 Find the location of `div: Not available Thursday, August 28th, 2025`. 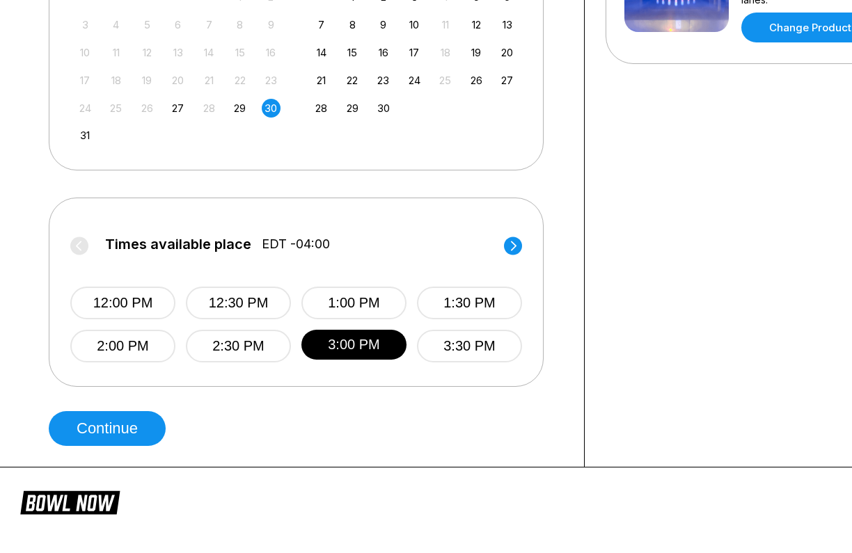

div: Not available Thursday, August 28th, 2025 is located at coordinates (209, 108).